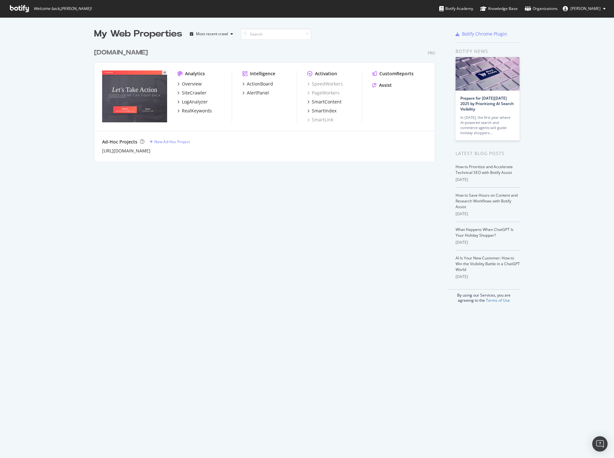 This screenshot has width=614, height=458. Describe the element at coordinates (325, 84) in the screenshot. I see `div: SpeedWorkers` at that location.